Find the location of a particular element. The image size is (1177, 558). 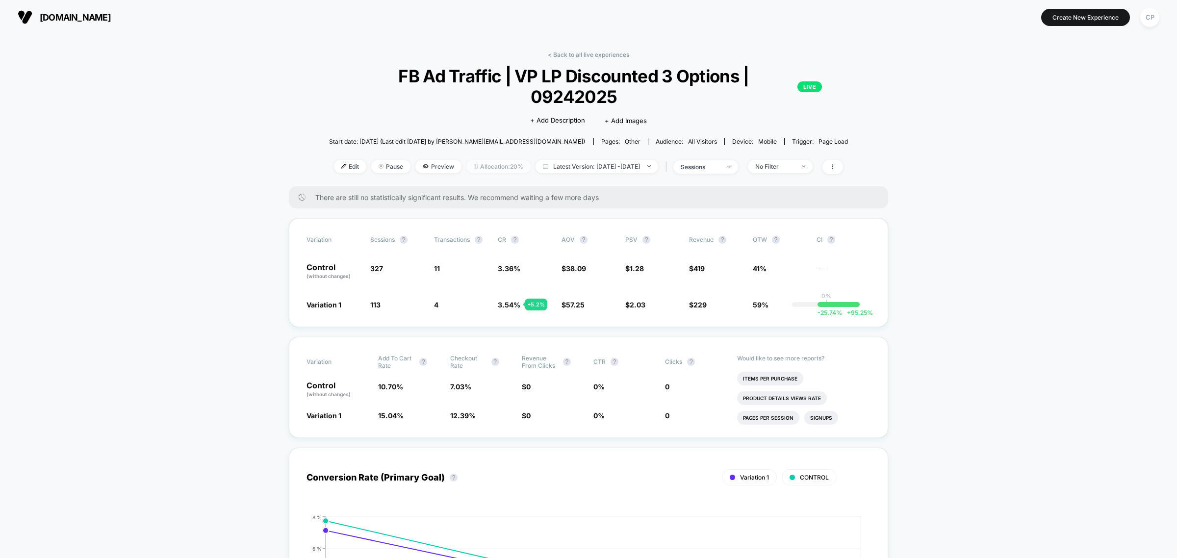

span: + Add Description is located at coordinates (558, 121).